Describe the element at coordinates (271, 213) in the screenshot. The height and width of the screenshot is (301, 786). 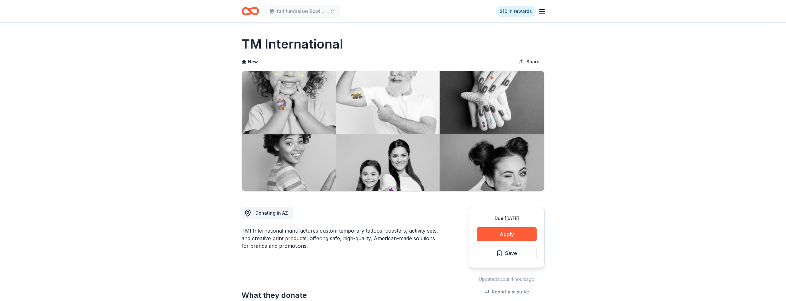
I see `span: Donating in AZ` at that location.